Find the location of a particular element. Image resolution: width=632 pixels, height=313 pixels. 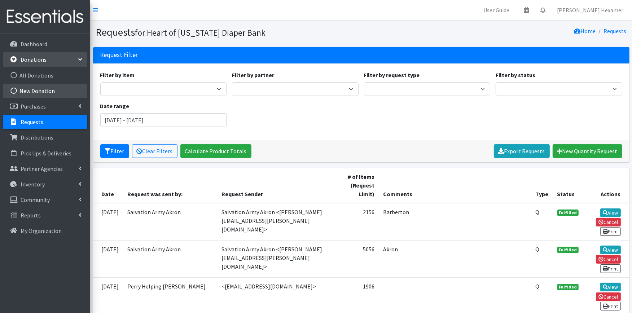

td: 2156 is located at coordinates (356, 222).